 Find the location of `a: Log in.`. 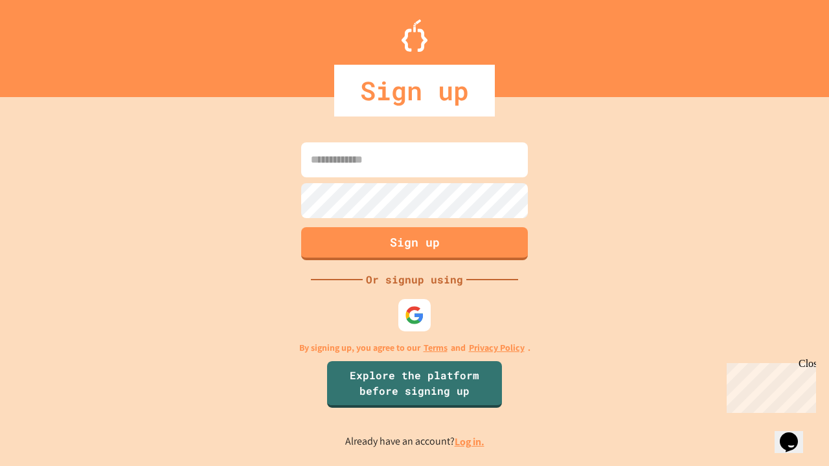

a: Log in. is located at coordinates (470, 442).